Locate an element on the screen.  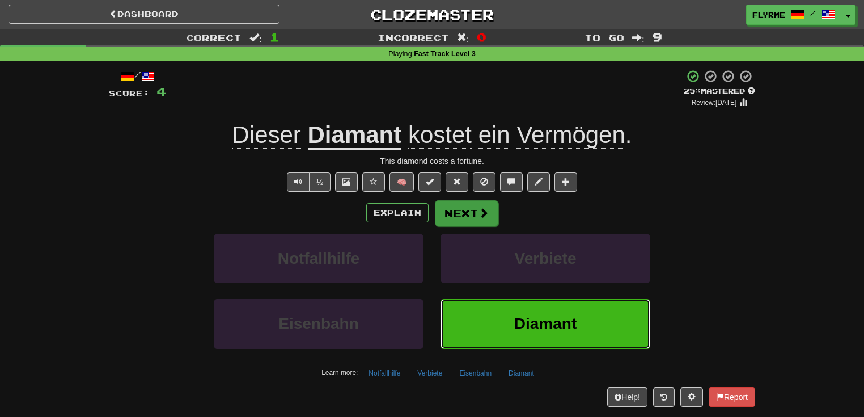
button: ½ is located at coordinates (320, 182).